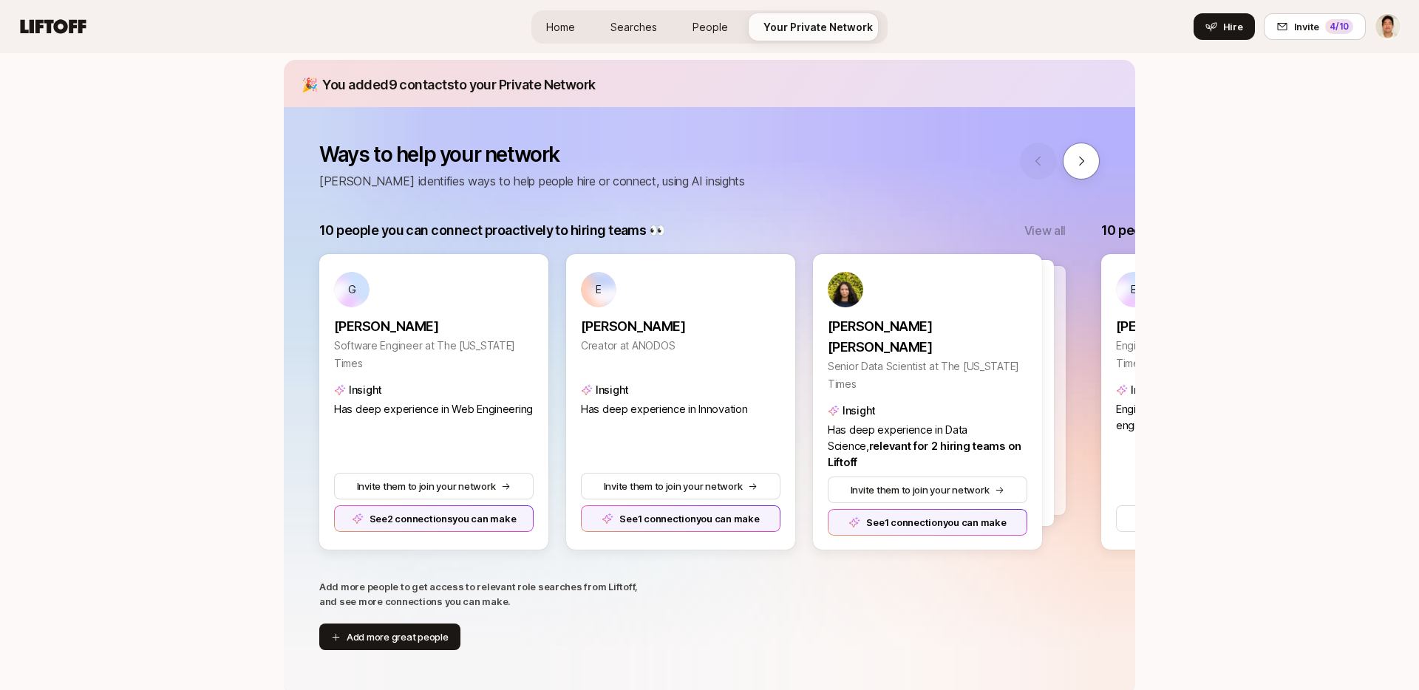  What do you see at coordinates (1224, 27) in the screenshot?
I see `button: Hire` at bounding box center [1224, 27].